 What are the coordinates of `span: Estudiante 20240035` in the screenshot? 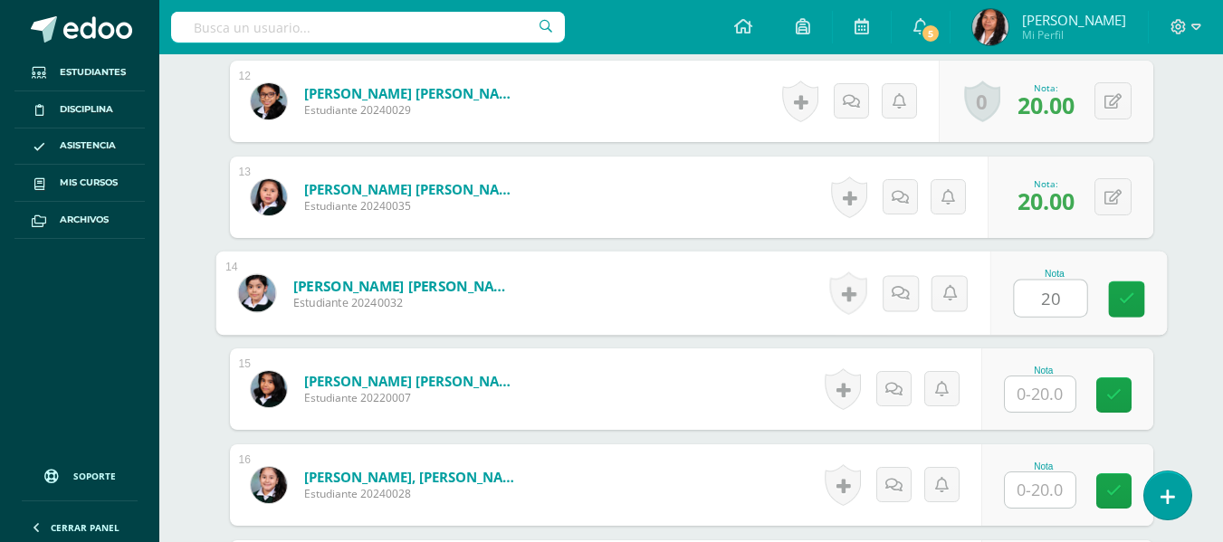 It's located at (413, 205).